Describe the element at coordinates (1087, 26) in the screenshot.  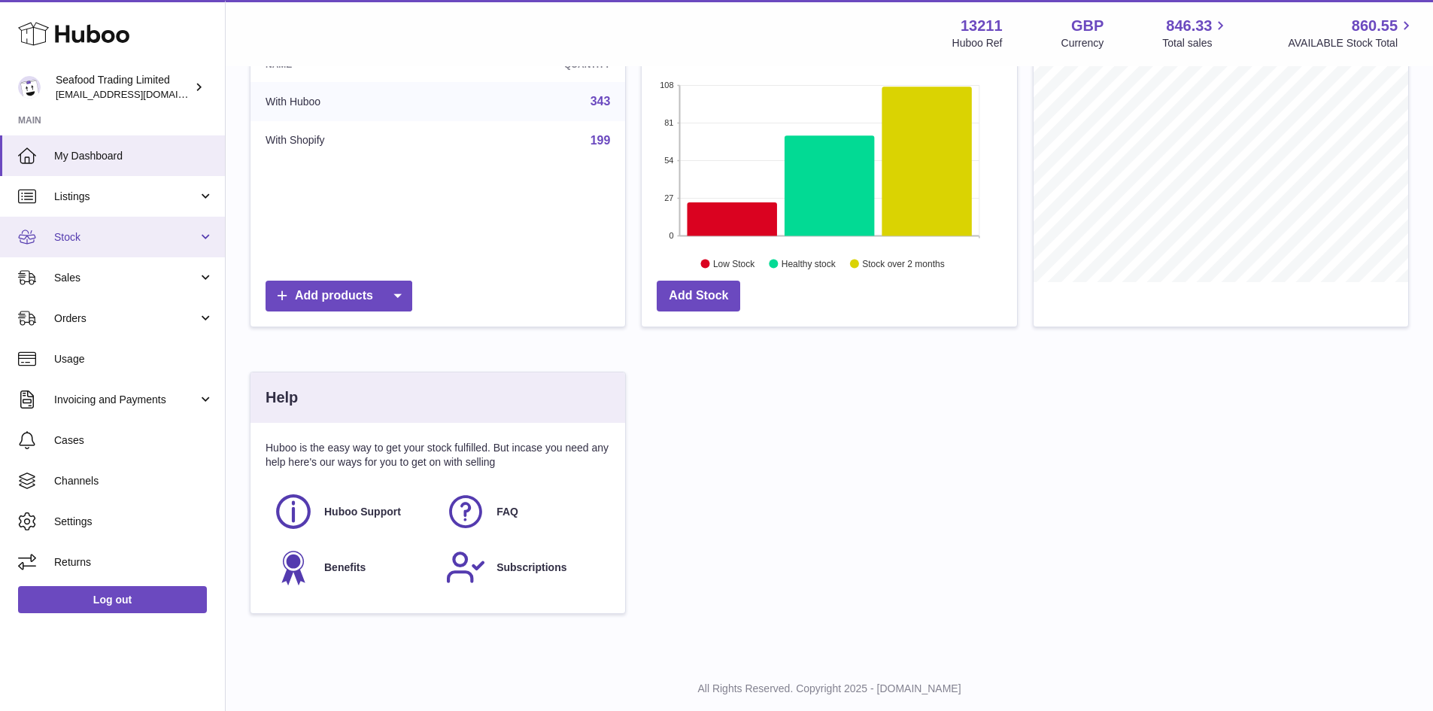
I see `strong: GBP` at that location.